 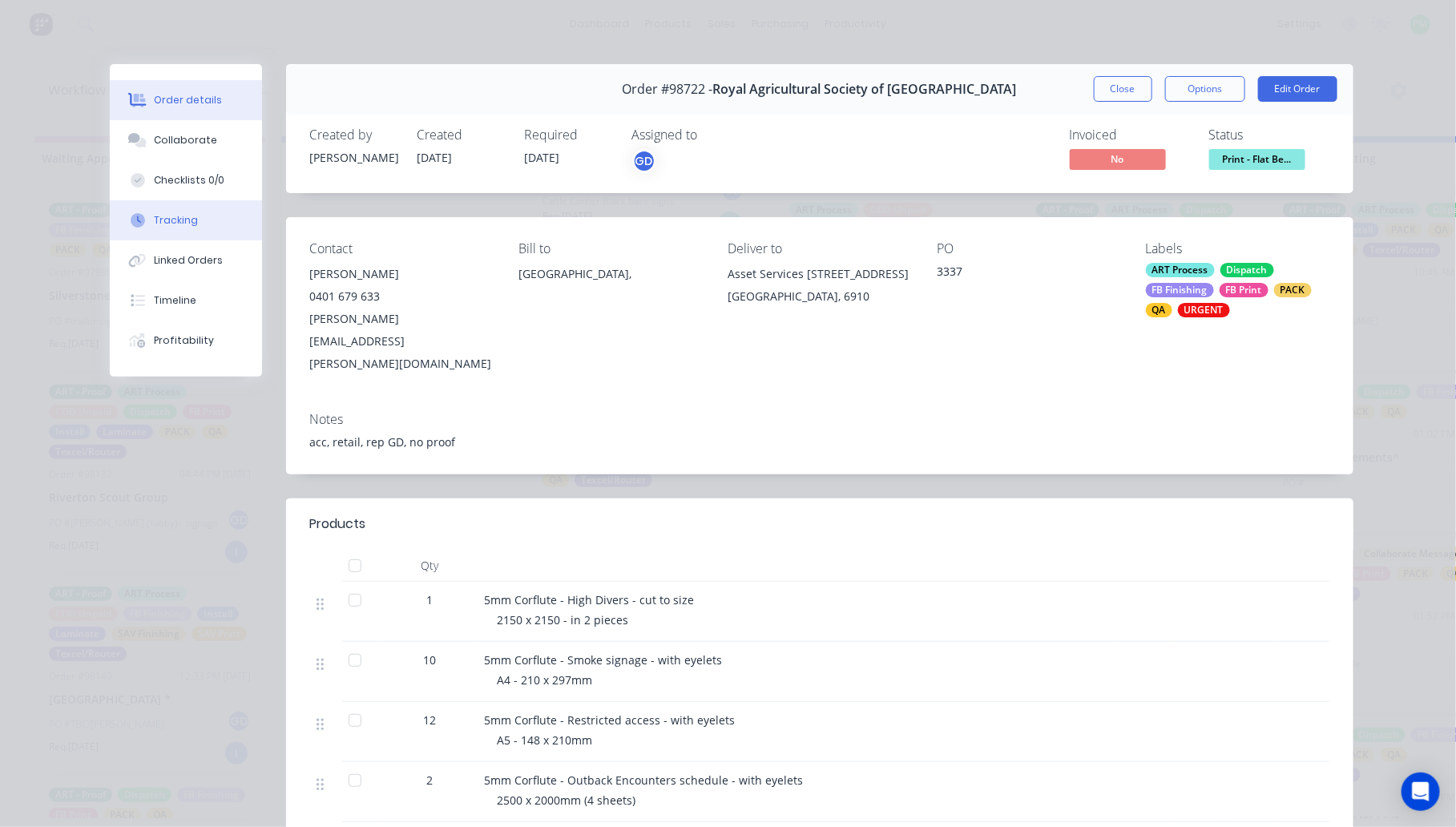 What do you see at coordinates (1244, 290) in the screenshot?
I see `div: FB Print` at bounding box center [1244, 290].